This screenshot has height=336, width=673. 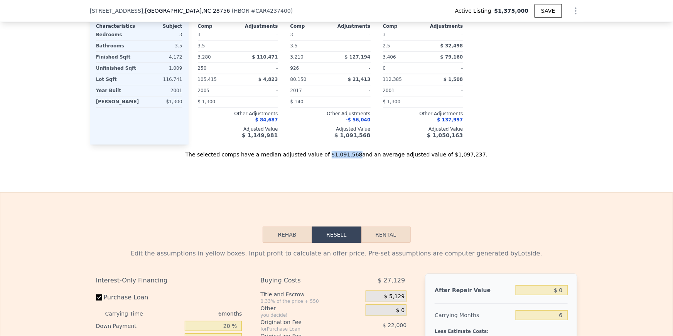 What do you see at coordinates (241, 11) in the screenshot?
I see `span: HBOR` at bounding box center [241, 11].